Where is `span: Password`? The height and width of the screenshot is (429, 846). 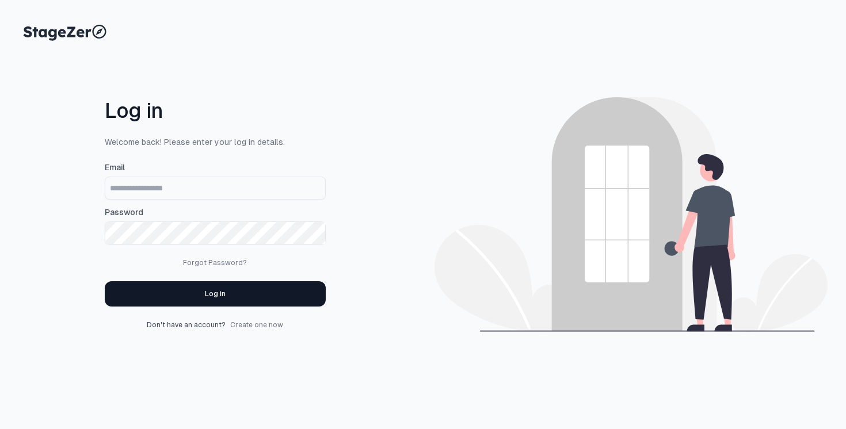 span: Password is located at coordinates (124, 212).